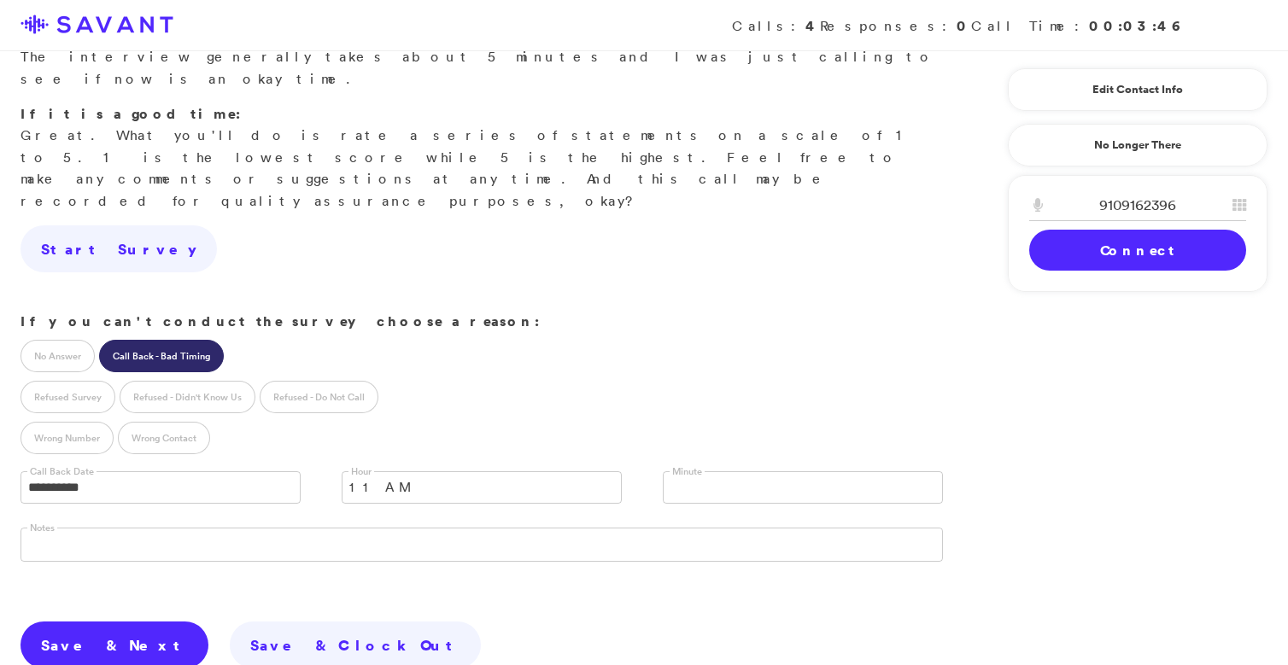 The width and height of the screenshot is (1288, 665). What do you see at coordinates (131, 114) in the screenshot?
I see `strong: If it is a good time:` at bounding box center [131, 114].